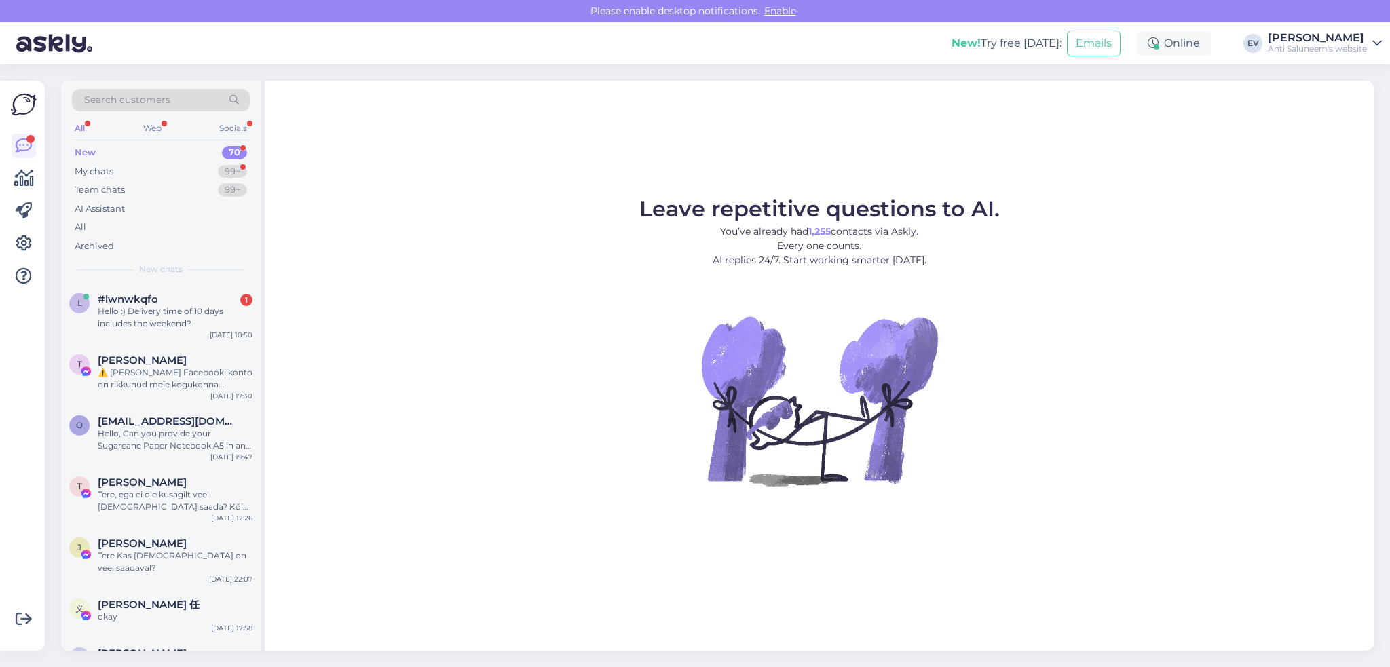  Describe the element at coordinates (142, 361) in the screenshot. I see `span: Tom Haja` at that location.